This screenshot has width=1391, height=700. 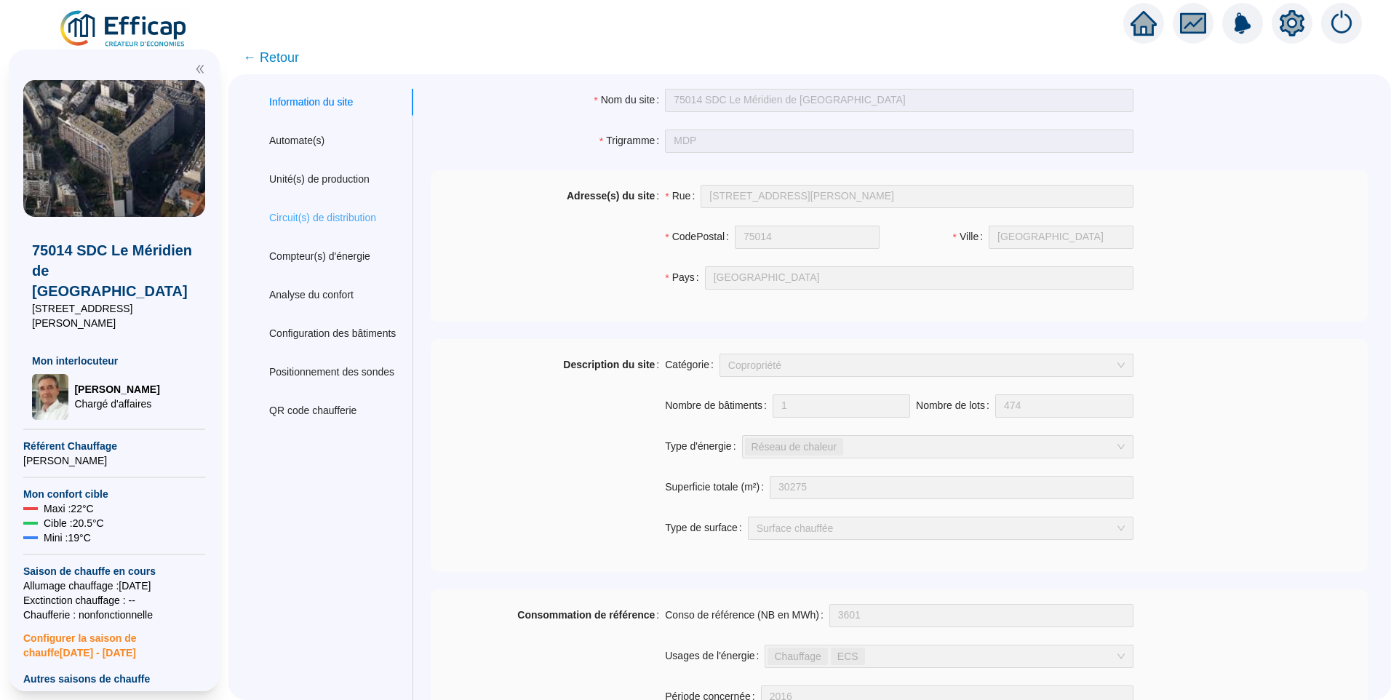 I want to click on input: Trigramme, so click(x=899, y=141).